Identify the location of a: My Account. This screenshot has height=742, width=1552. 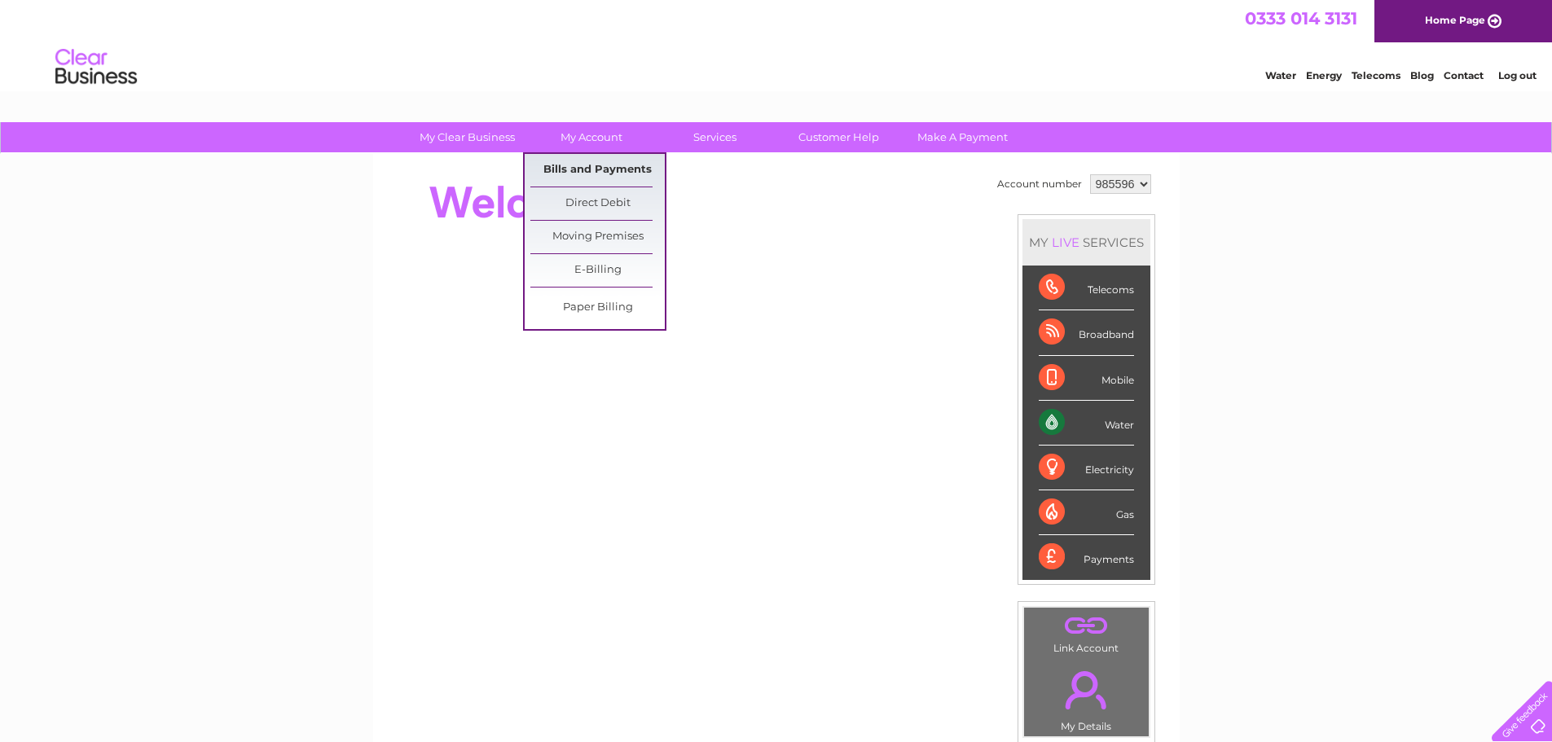
(591, 137).